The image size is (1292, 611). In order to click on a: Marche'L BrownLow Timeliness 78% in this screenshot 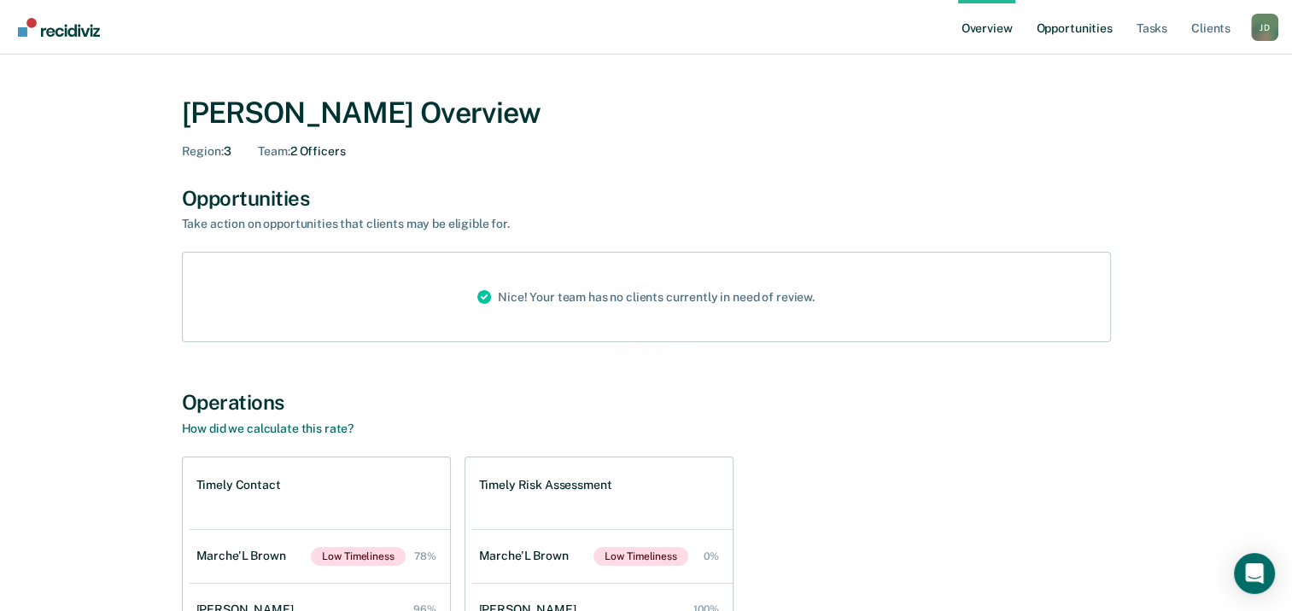, I will do `click(319, 557)`.